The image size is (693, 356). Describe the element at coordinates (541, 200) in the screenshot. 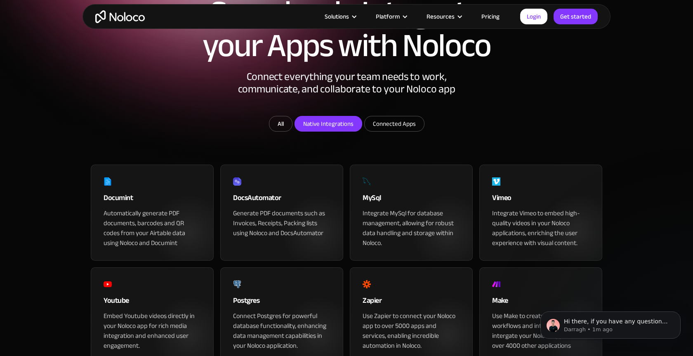

I see `div: Vimeo` at that location.